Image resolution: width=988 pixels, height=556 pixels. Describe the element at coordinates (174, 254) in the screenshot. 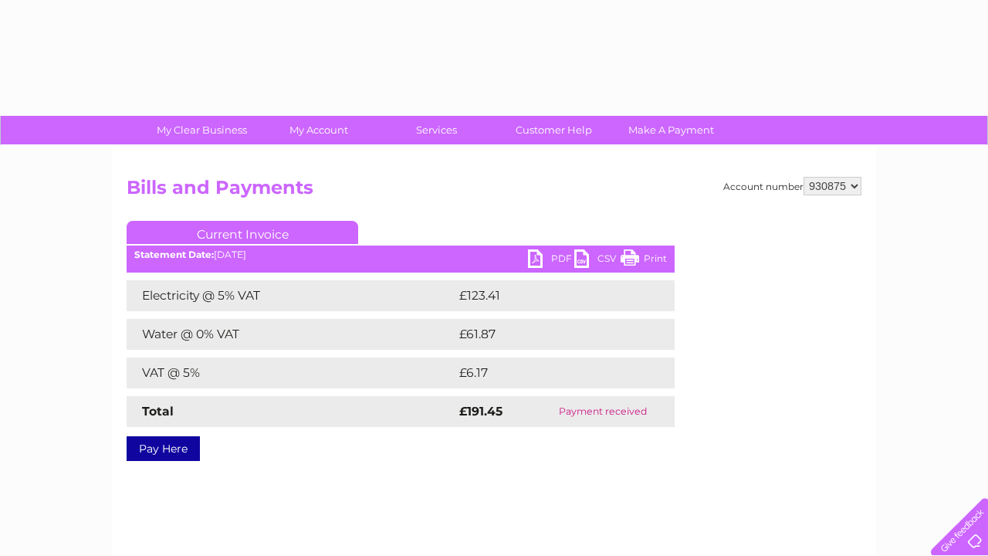

I see `b: Statement Date:` at that location.